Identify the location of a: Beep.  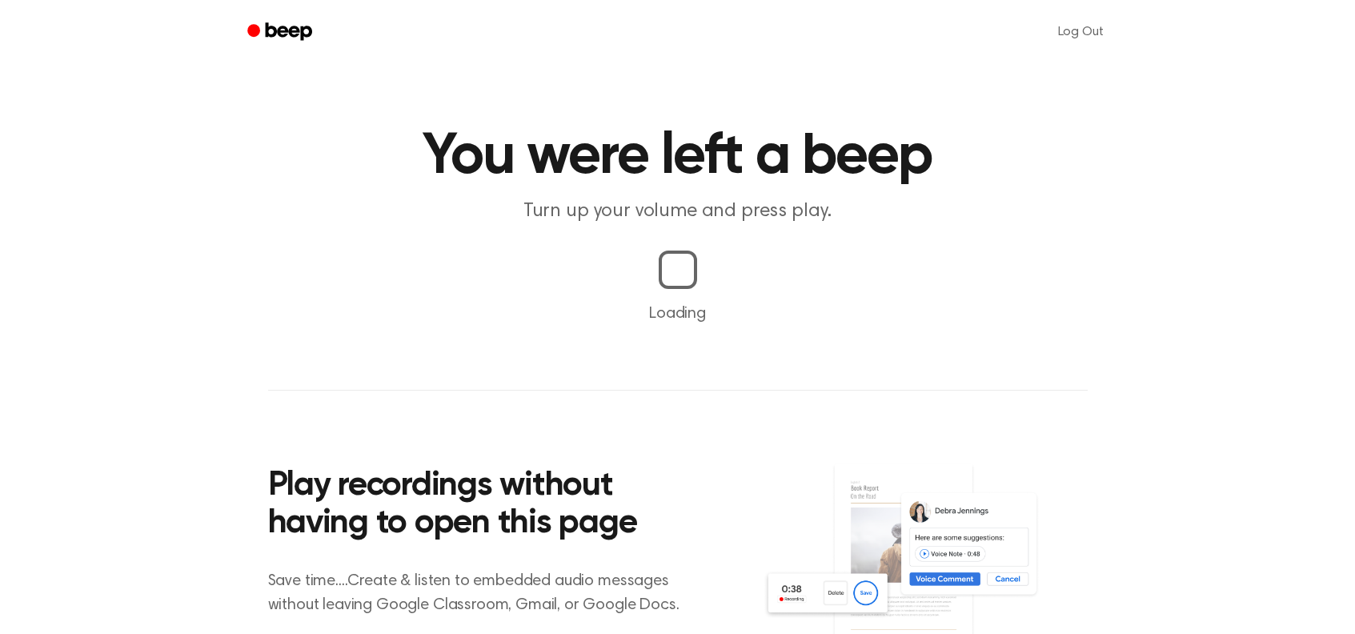
(281, 32).